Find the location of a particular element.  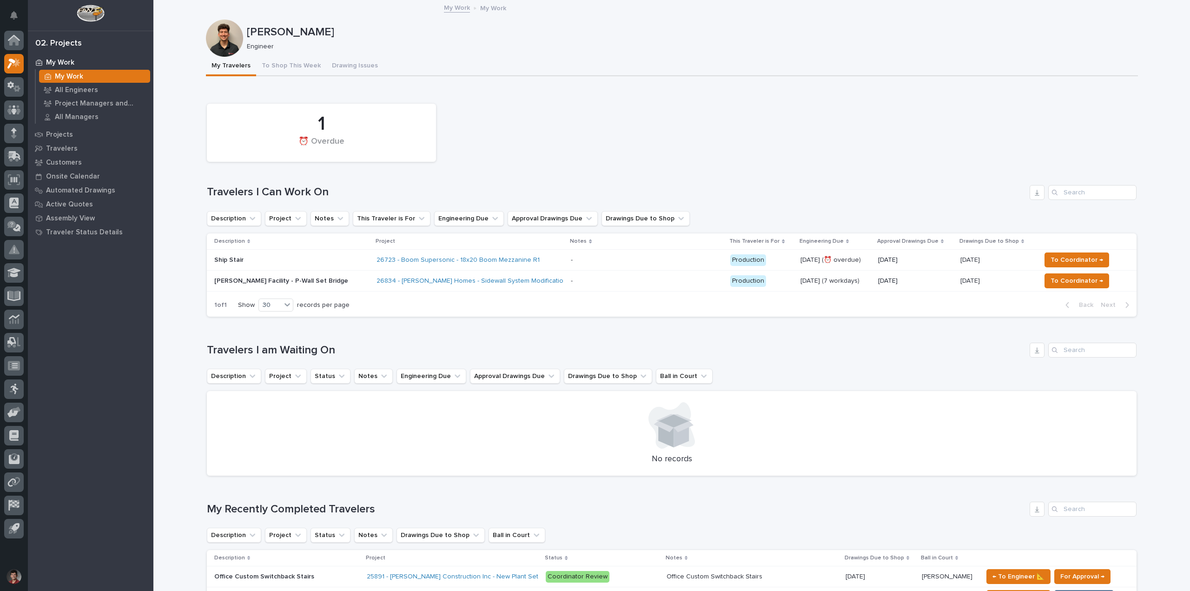

p: All Engineers is located at coordinates (76, 90).